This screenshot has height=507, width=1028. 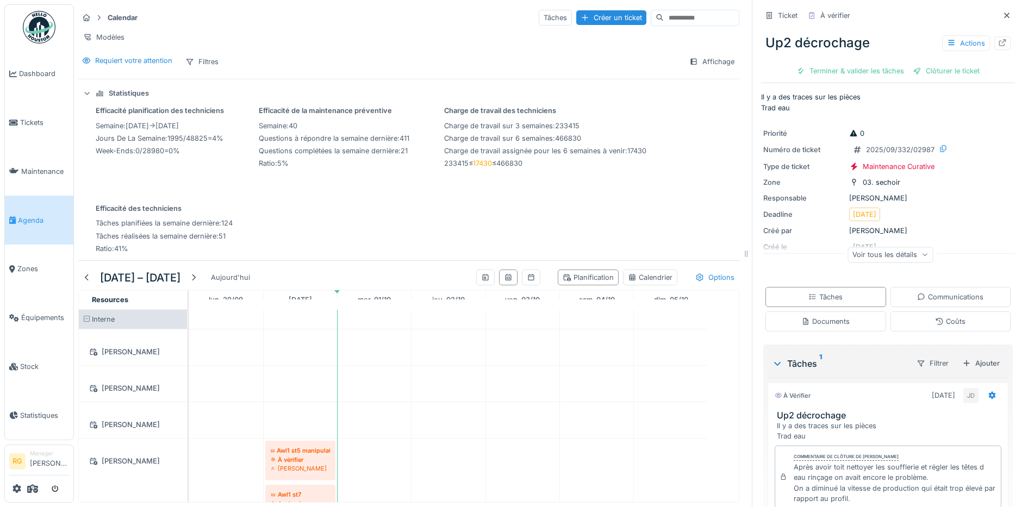 I want to click on a: 2 octobre 2025, so click(x=449, y=300).